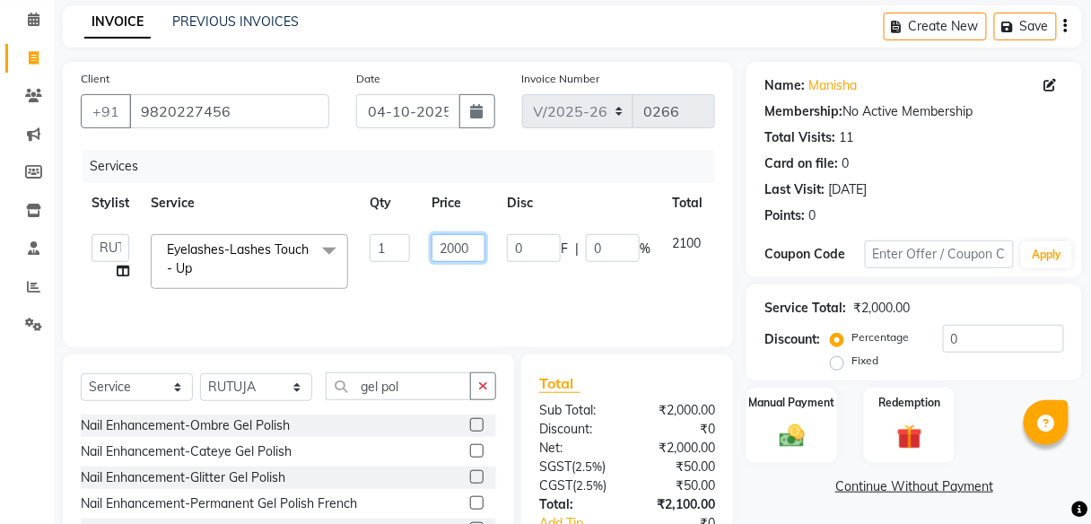  Describe the element at coordinates (910, 437) in the screenshot. I see `img: _gift.svg` at that location.